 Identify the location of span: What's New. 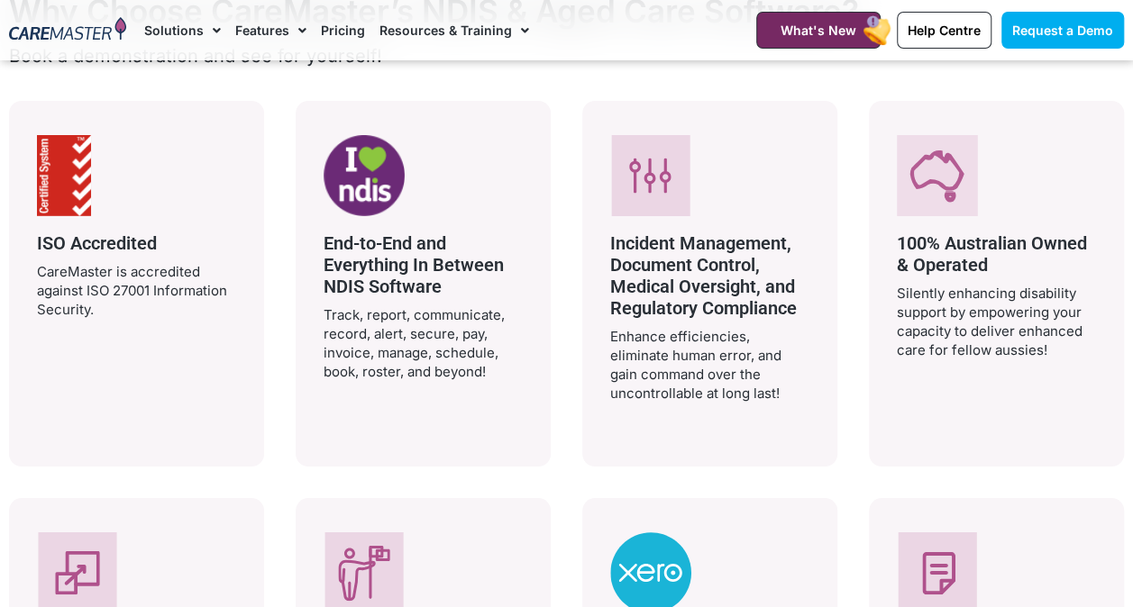
(818, 30).